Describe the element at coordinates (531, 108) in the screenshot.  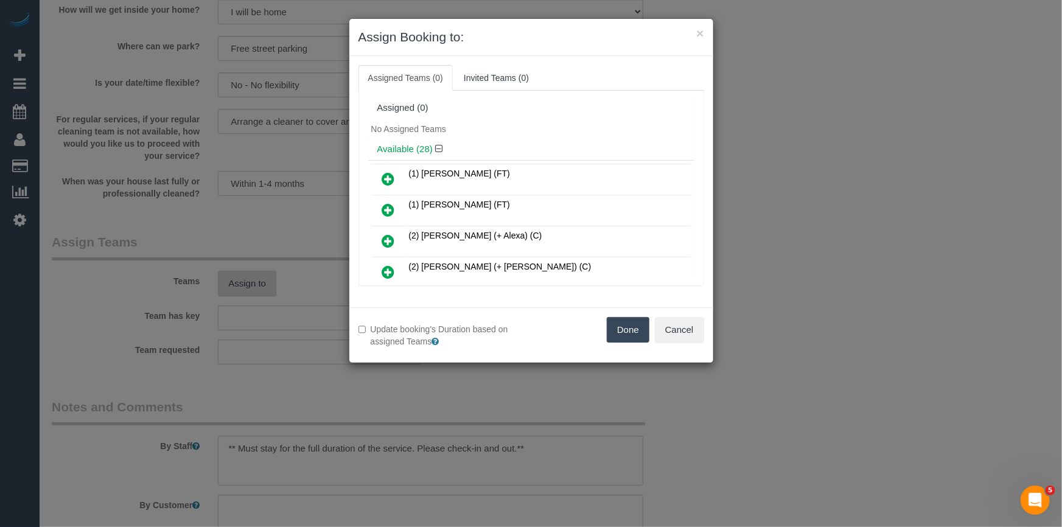
I see `div: Assigned (0)` at that location.